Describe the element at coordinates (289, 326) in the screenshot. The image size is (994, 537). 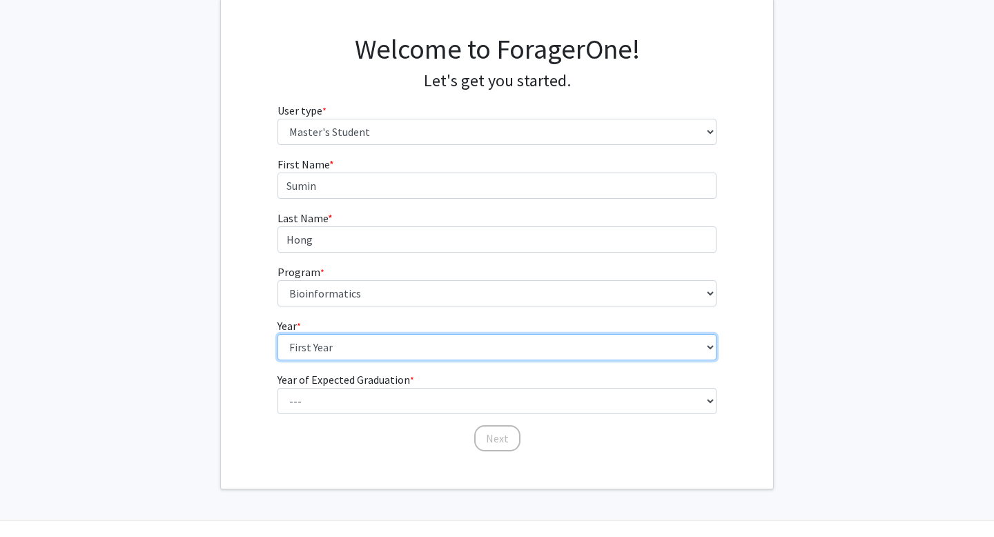
I see `label: Year` at that location.